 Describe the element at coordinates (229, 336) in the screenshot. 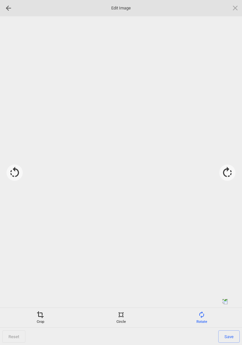

I see `span: Save` at that location.